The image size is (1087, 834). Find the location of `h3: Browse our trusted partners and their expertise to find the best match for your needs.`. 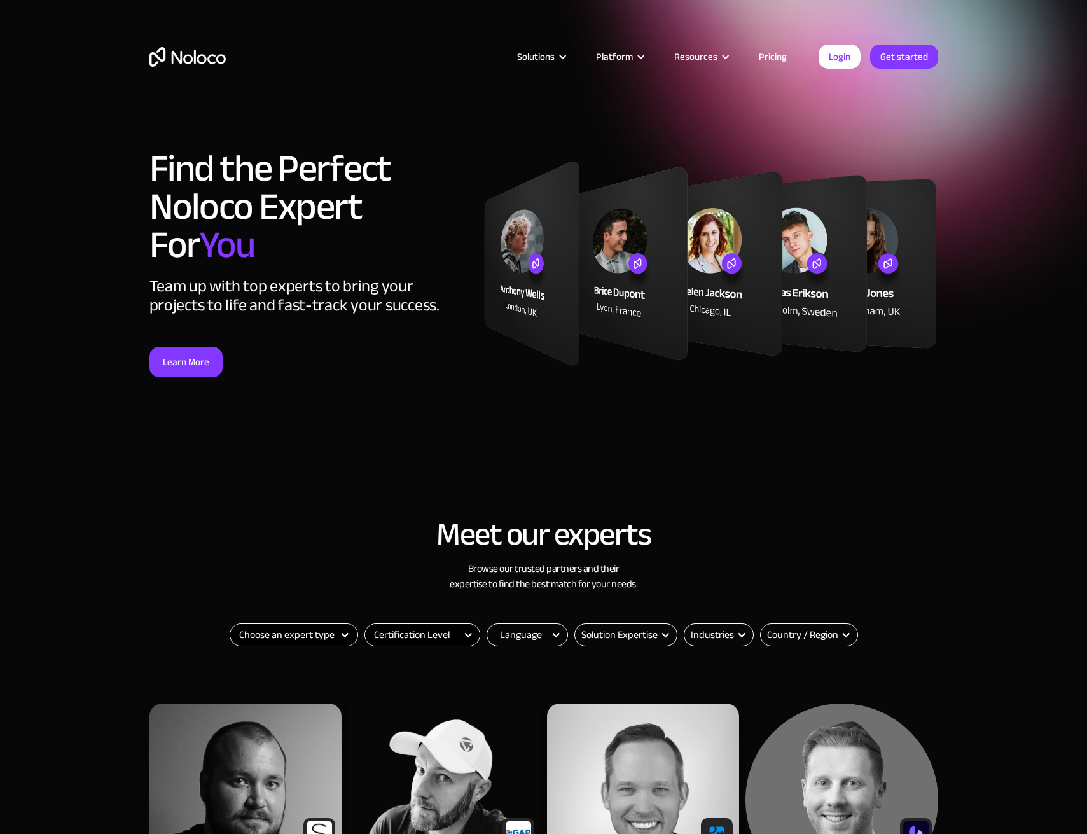

h3: Browse our trusted partners and their expertise to find the best match for your needs. is located at coordinates (544, 576).